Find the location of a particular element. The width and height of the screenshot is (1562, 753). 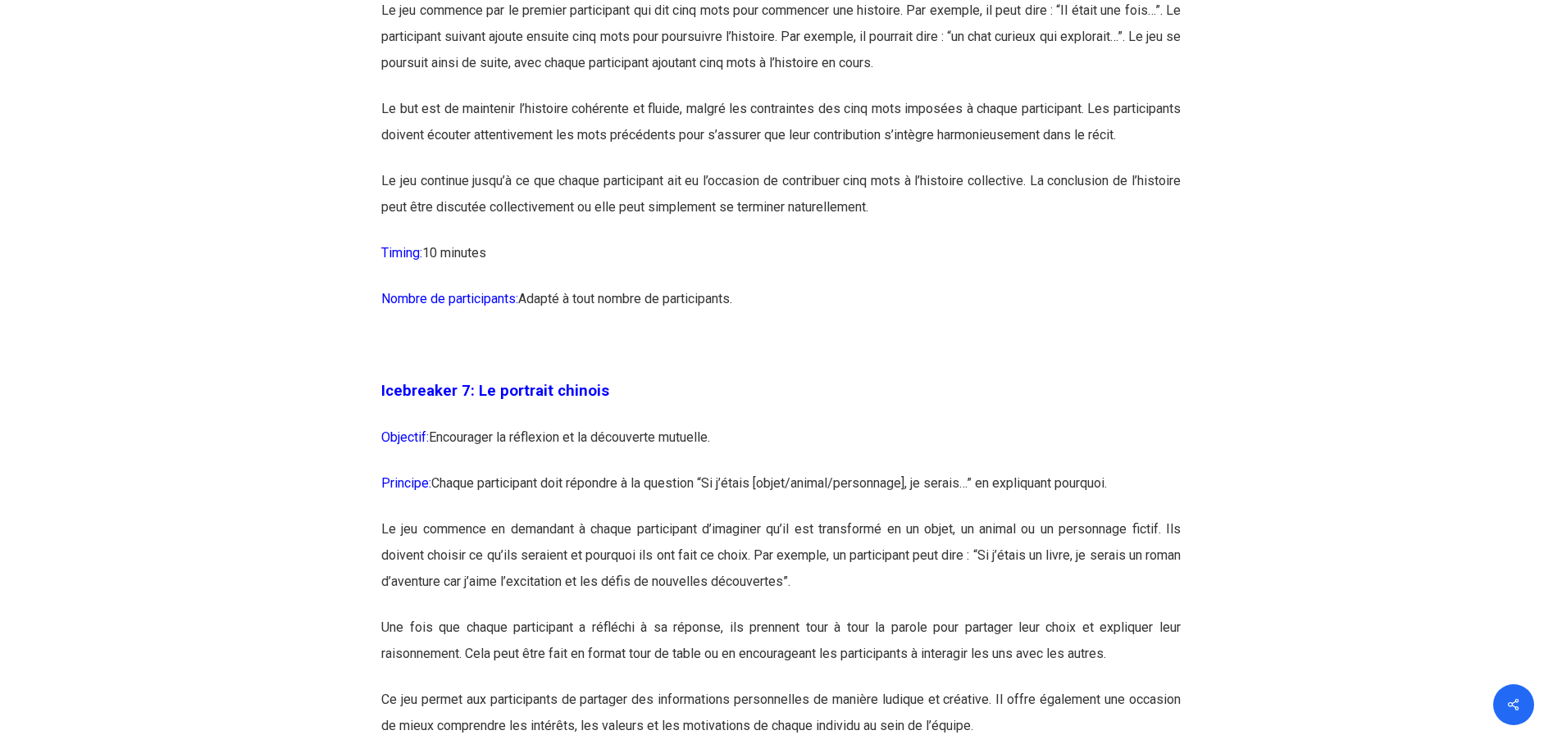

p: Chaque participant doit répondre à la question “Si j’étais [objet/animal/personnage], je serais…”... is located at coordinates (780, 494).